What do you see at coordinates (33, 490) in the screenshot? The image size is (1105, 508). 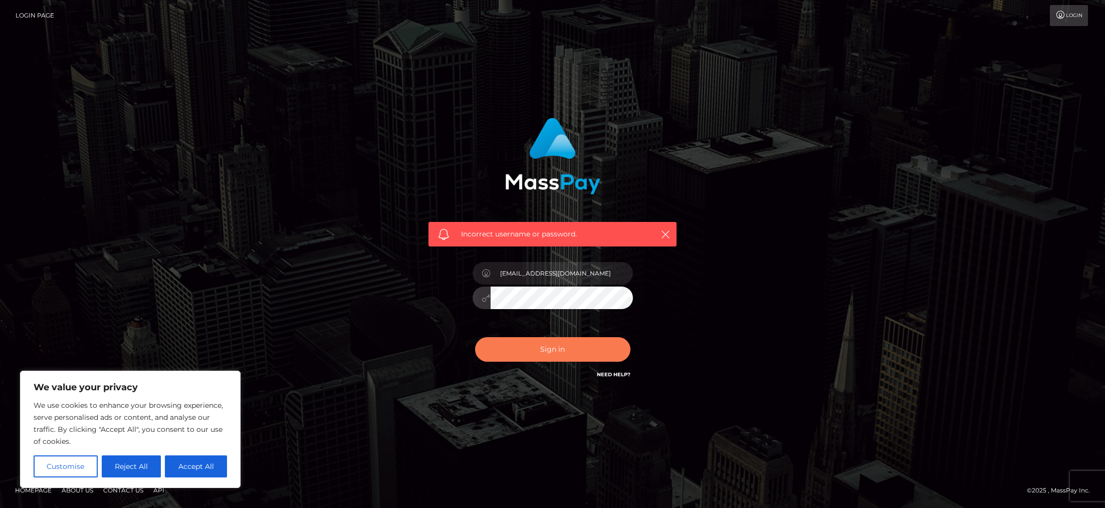 I see `a: Homepage` at bounding box center [33, 490].